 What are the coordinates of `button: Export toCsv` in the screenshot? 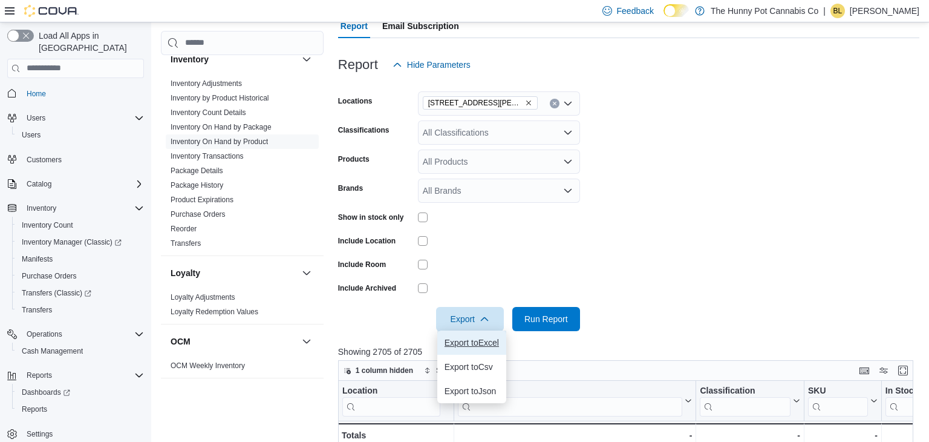 It's located at (472, 367).